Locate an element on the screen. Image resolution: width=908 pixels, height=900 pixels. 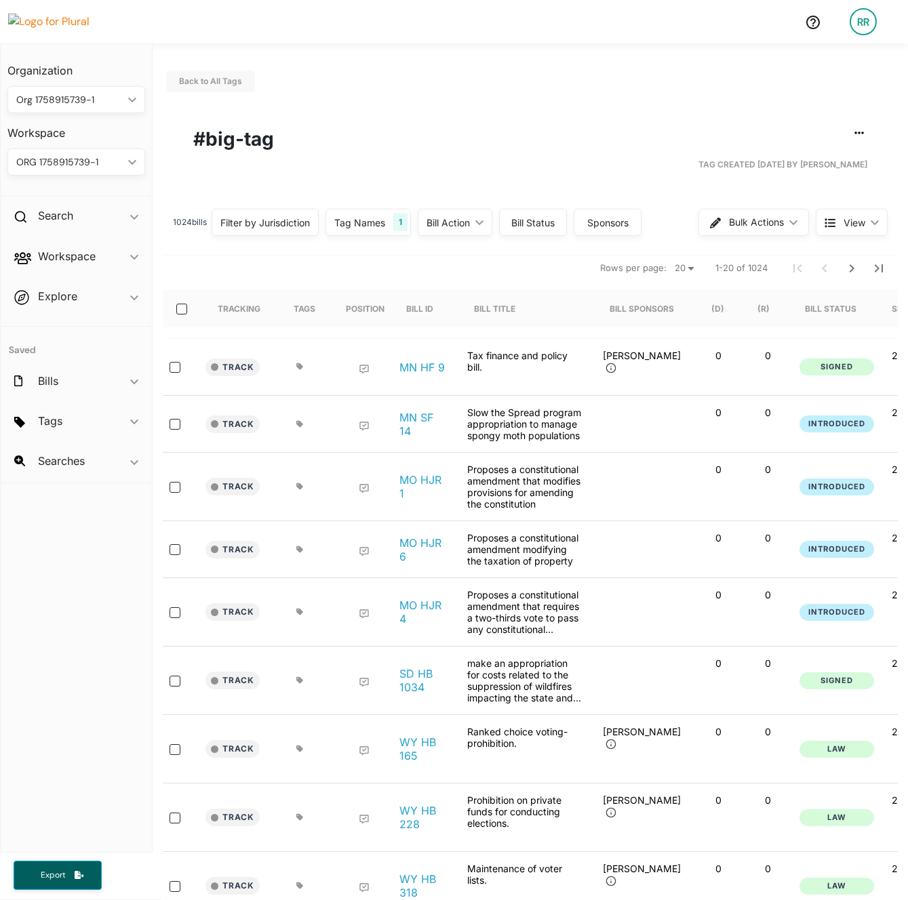
span: Bulk Actions is located at coordinates (756, 222).